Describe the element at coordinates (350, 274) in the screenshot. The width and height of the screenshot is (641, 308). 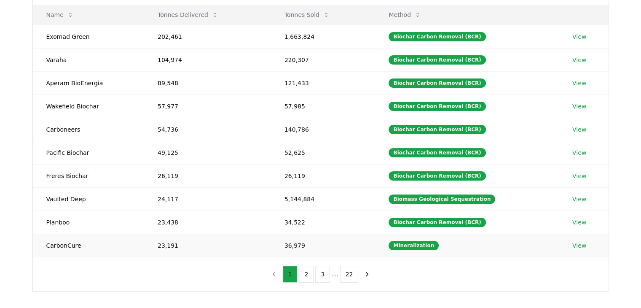
I see `button: 22` at that location.